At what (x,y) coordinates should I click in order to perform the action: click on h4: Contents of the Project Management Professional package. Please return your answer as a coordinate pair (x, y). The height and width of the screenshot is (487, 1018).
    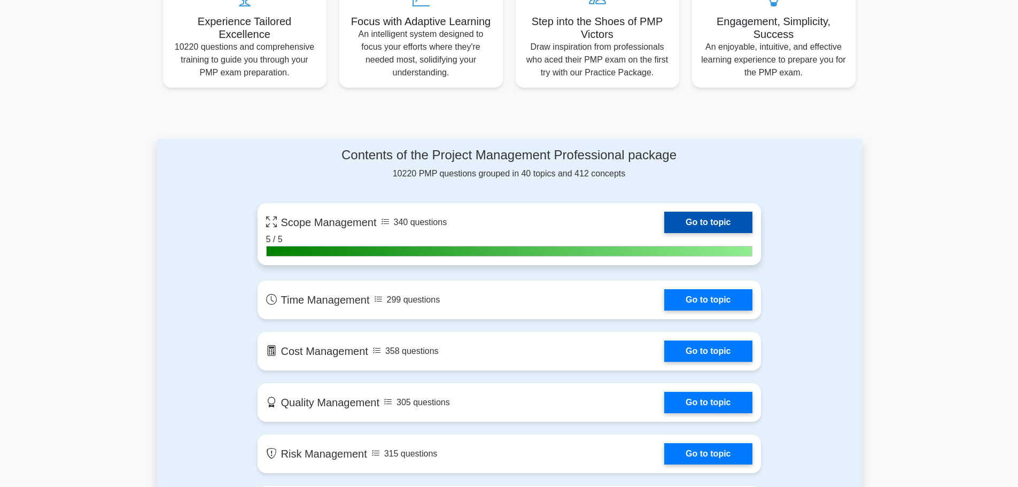
    Looking at the image, I should click on (509, 155).